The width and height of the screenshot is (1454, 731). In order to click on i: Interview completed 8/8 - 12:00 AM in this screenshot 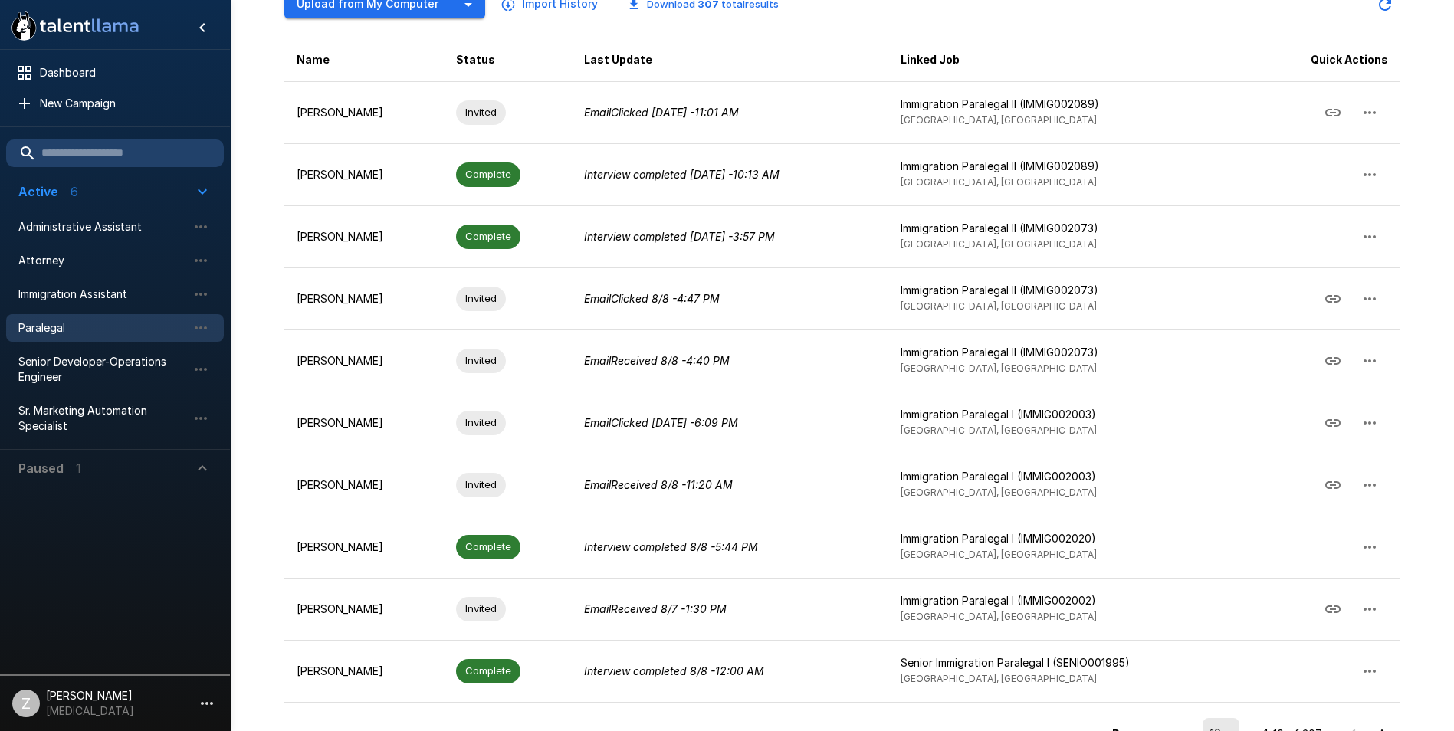, I will do `click(674, 671)`.